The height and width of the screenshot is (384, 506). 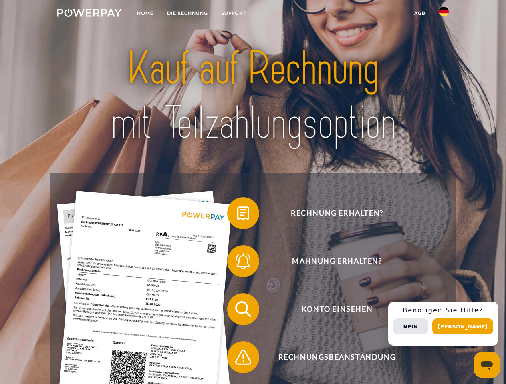 What do you see at coordinates (331, 261) in the screenshot?
I see `a: Mahnung erhalten?` at bounding box center [331, 261].